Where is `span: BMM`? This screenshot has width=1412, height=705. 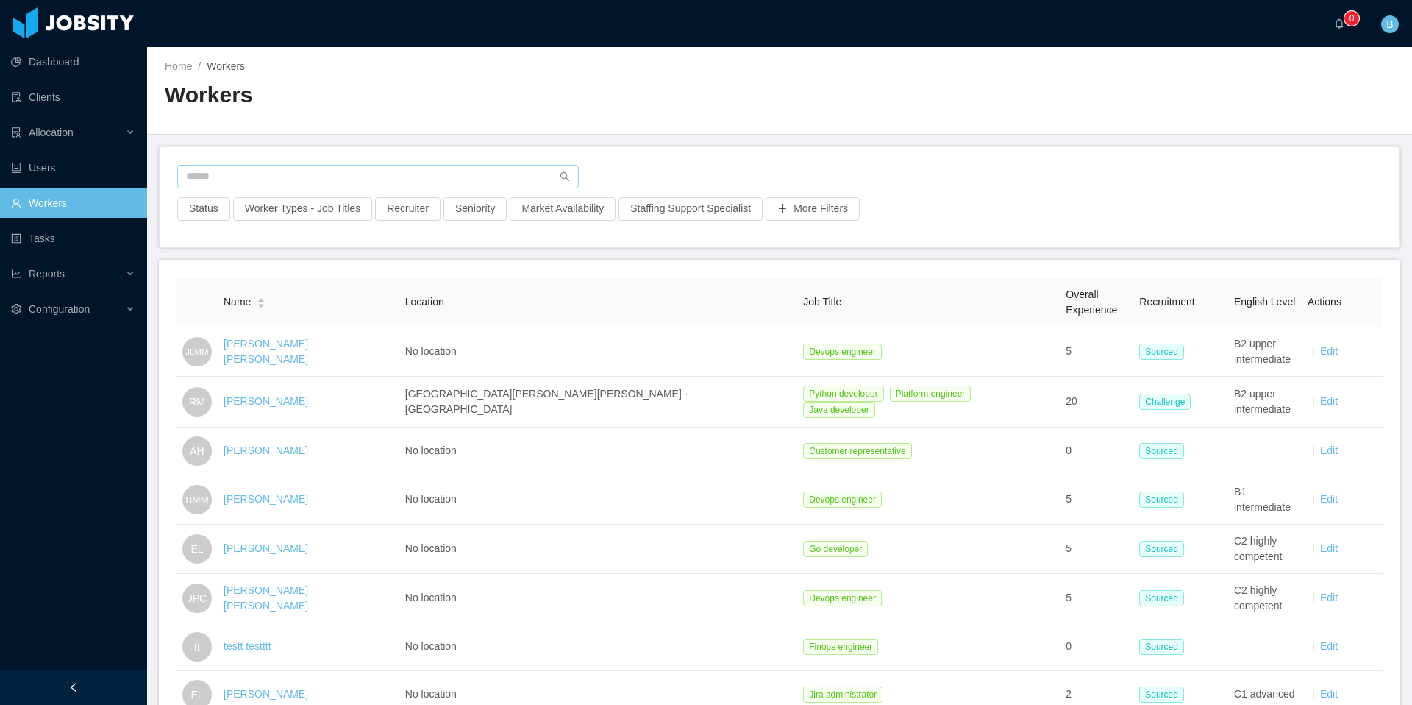
span: BMM is located at coordinates (197, 499).